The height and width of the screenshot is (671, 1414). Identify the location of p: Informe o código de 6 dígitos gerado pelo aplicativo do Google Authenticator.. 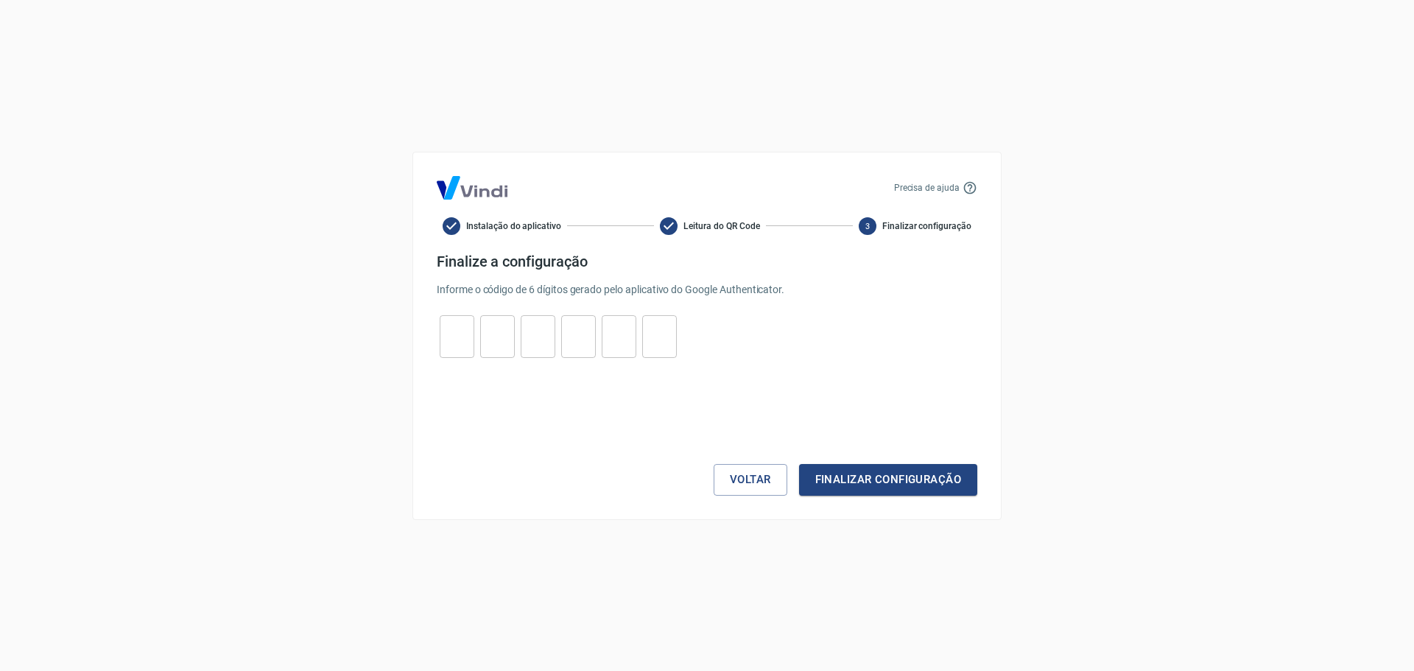
(707, 289).